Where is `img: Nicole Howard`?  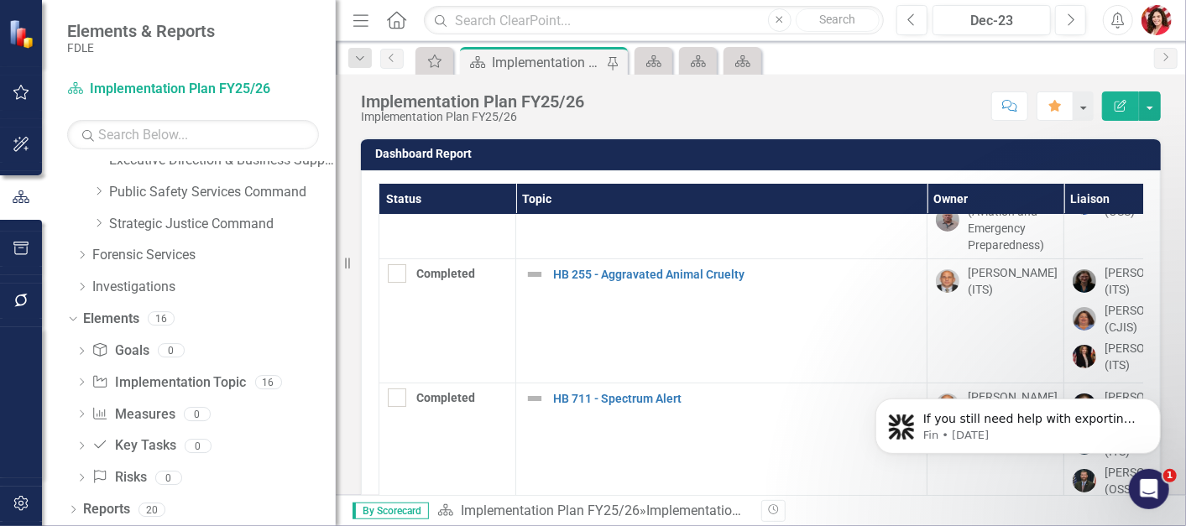
img: Nicole Howard is located at coordinates (1084, 281).